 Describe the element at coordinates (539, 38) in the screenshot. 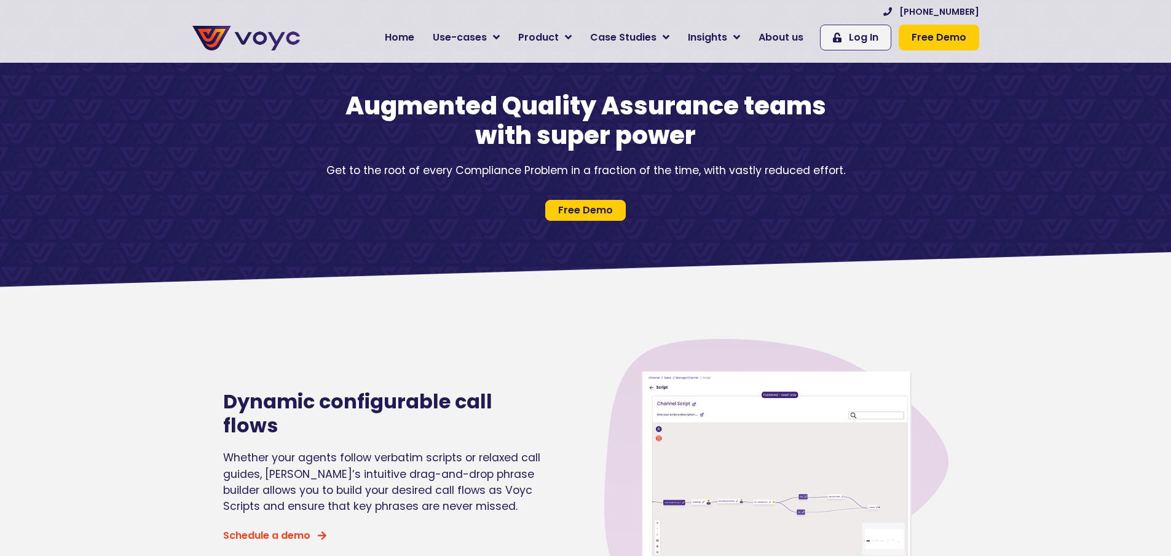

I see `span: Product` at that location.